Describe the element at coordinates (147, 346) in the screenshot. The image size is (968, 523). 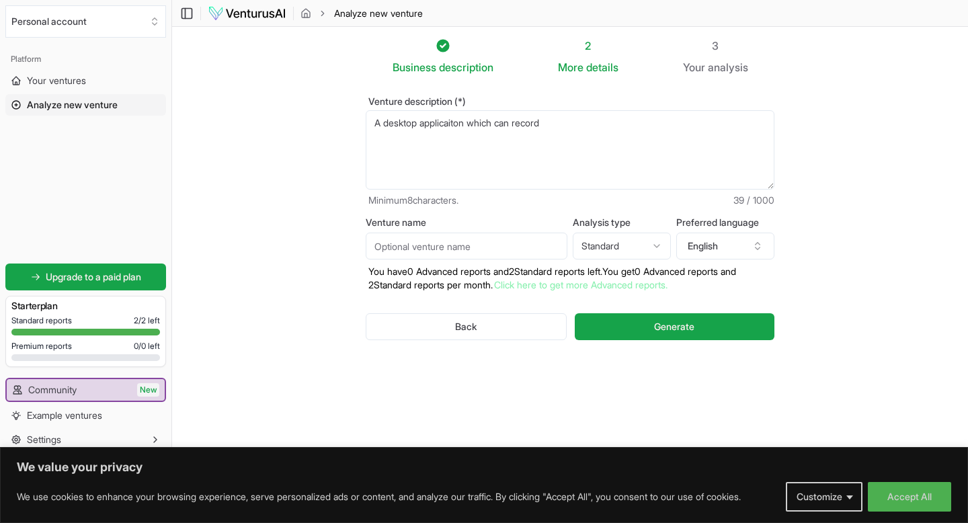
I see `span: 0 / 0 left` at that location.